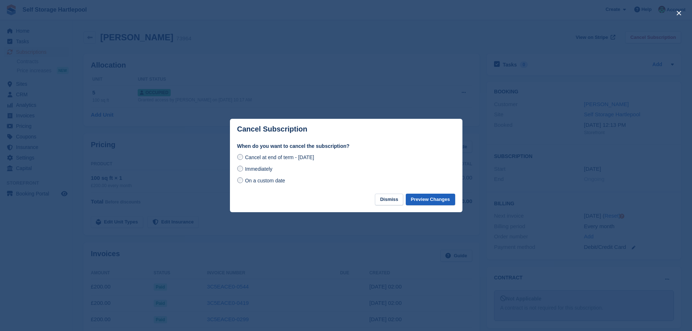 The image size is (692, 331). What do you see at coordinates (265, 181) in the screenshot?
I see `span: On a custom date` at bounding box center [265, 181].